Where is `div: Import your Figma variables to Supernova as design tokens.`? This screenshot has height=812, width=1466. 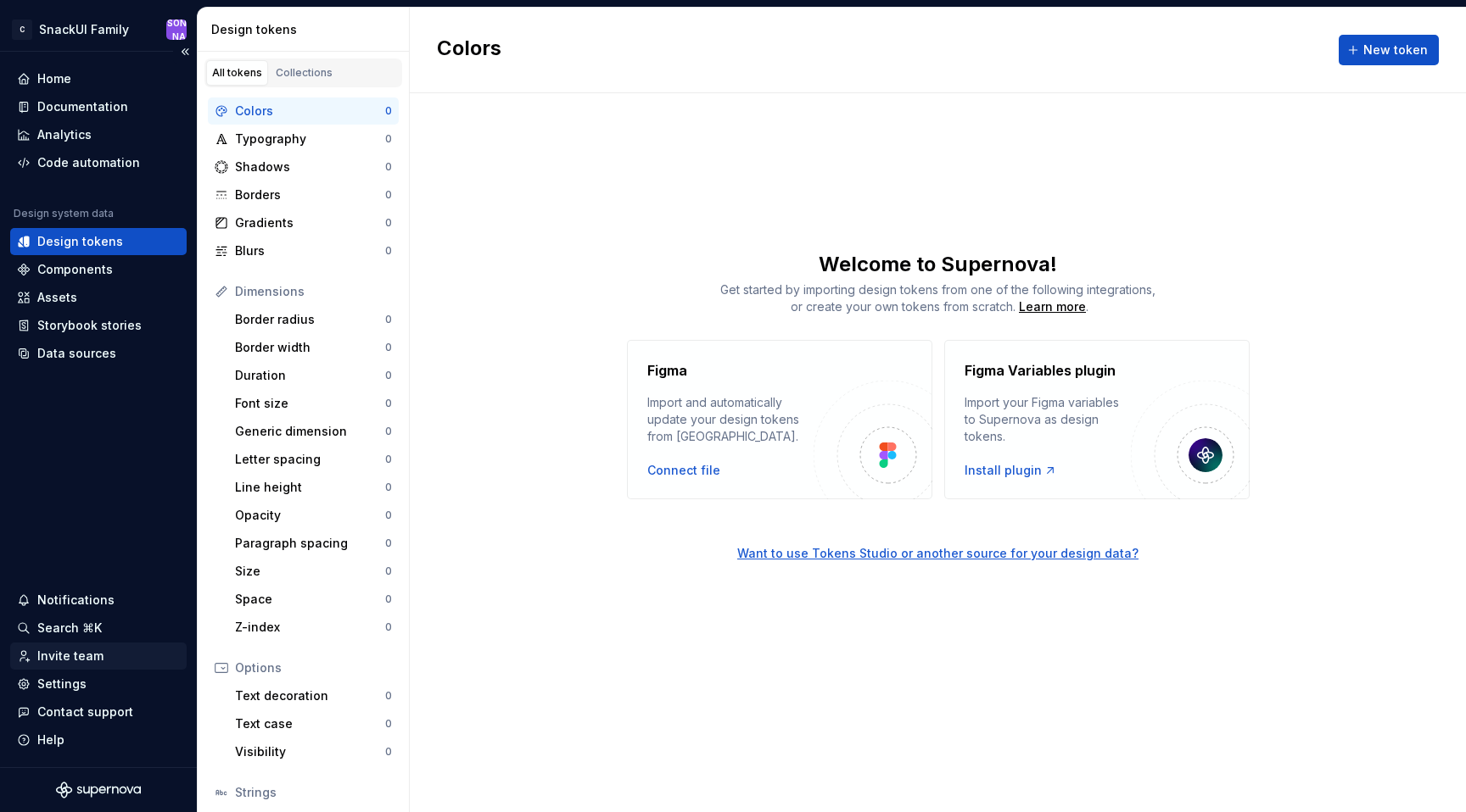
div: Import your Figma variables to Supernova as design tokens. is located at coordinates (1047, 419).